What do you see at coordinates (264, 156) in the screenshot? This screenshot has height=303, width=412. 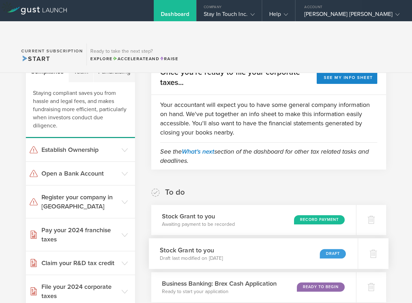 I see `em: See the section of the dashboard for other tax related tasks and deadlines.` at bounding box center [264, 156].